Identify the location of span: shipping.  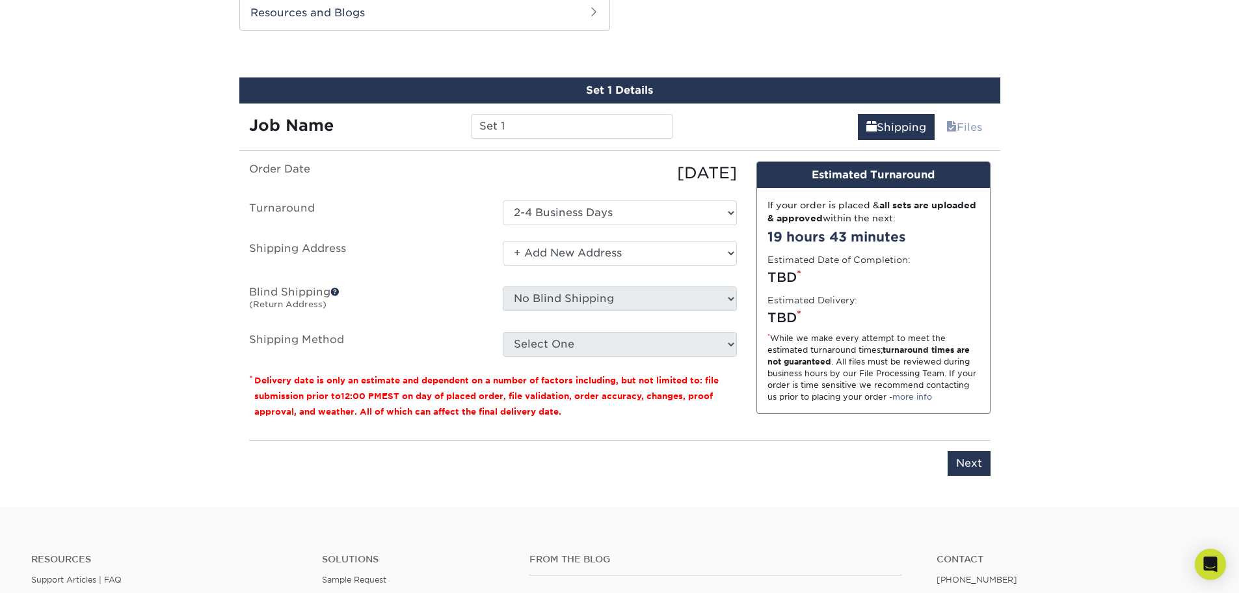
(872, 127).